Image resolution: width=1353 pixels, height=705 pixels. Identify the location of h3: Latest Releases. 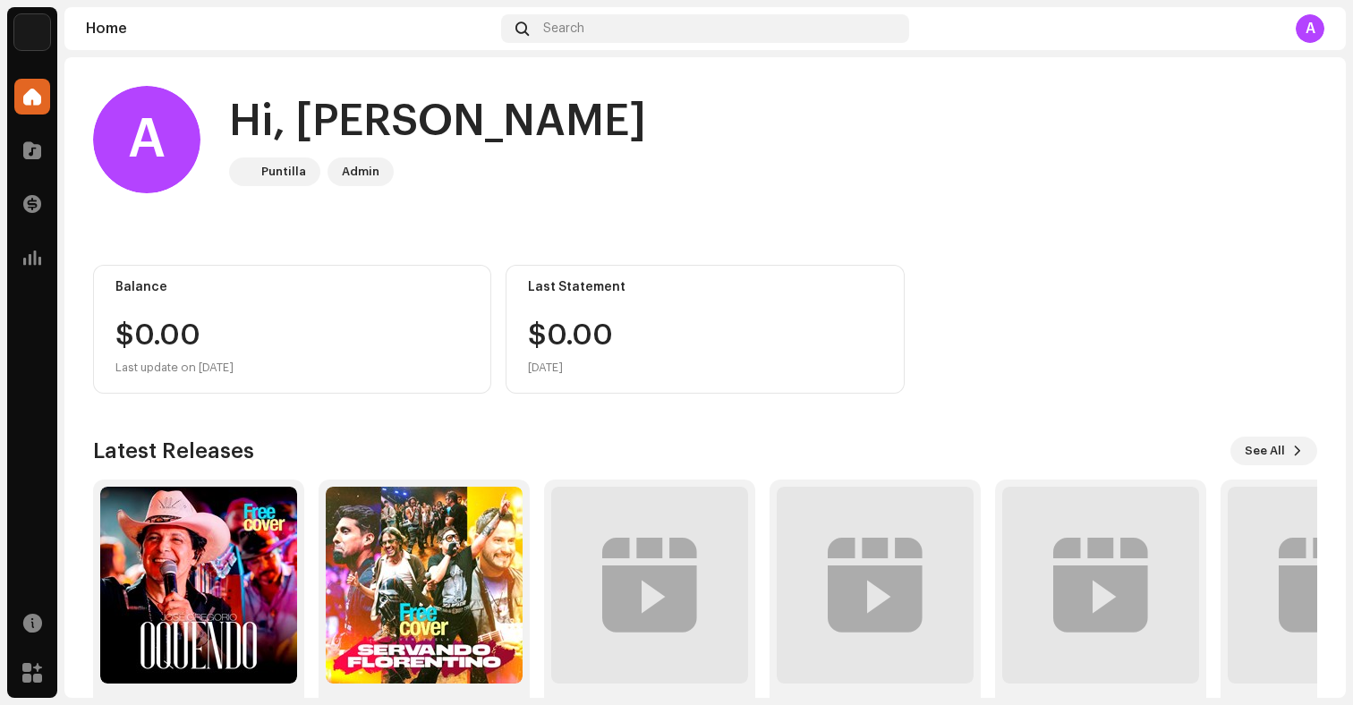
(174, 451).